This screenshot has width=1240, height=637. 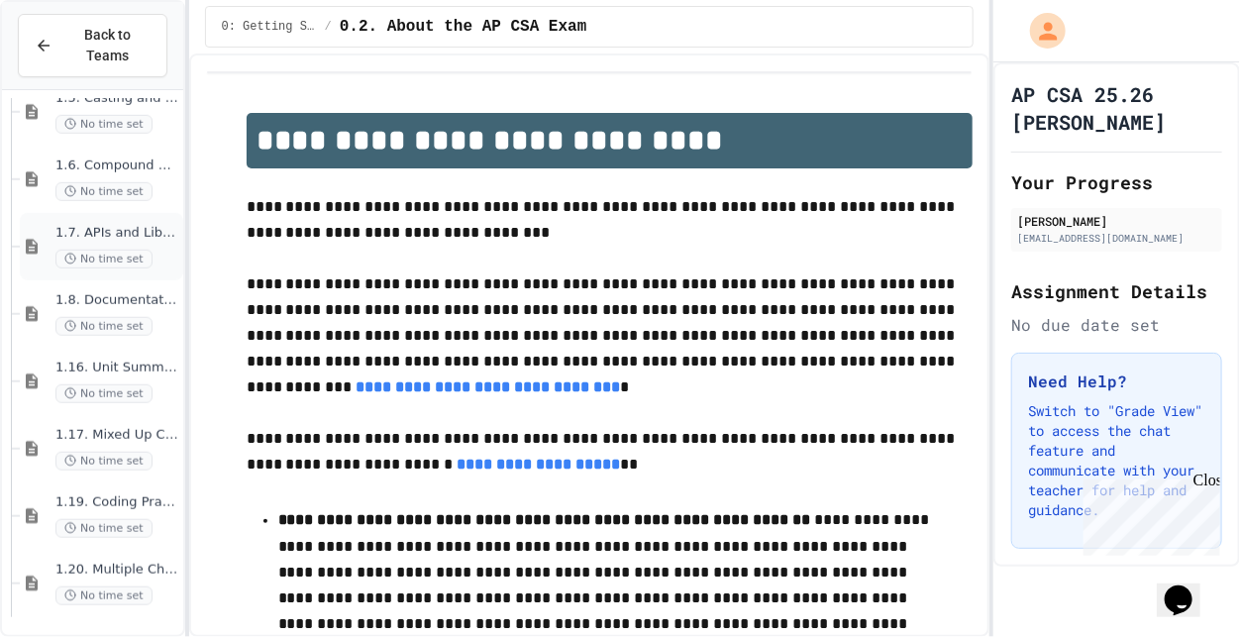 I want to click on span: 1.16. Unit Summary 1a (1.1-1.6), so click(x=117, y=367).